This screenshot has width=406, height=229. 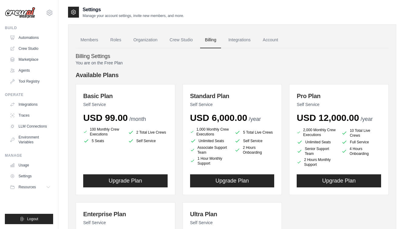 I want to click on h4: Billing Settings, so click(x=232, y=56).